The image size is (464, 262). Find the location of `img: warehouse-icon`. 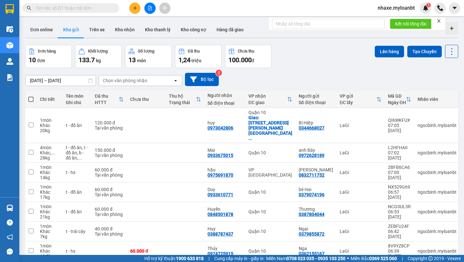

img: warehouse-icon is located at coordinates (10, 61).